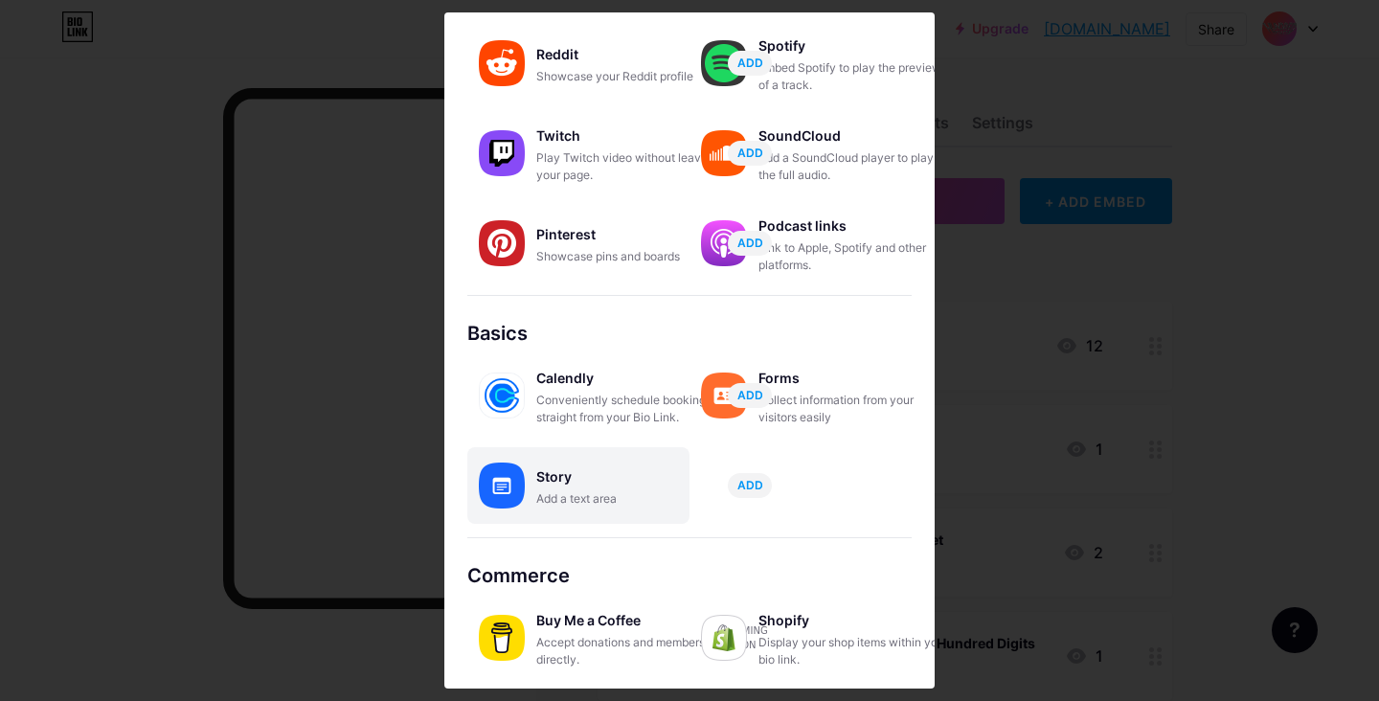 Image resolution: width=1379 pixels, height=701 pixels. I want to click on div: Link to Apple, Spotify and other platforms., so click(854, 257).